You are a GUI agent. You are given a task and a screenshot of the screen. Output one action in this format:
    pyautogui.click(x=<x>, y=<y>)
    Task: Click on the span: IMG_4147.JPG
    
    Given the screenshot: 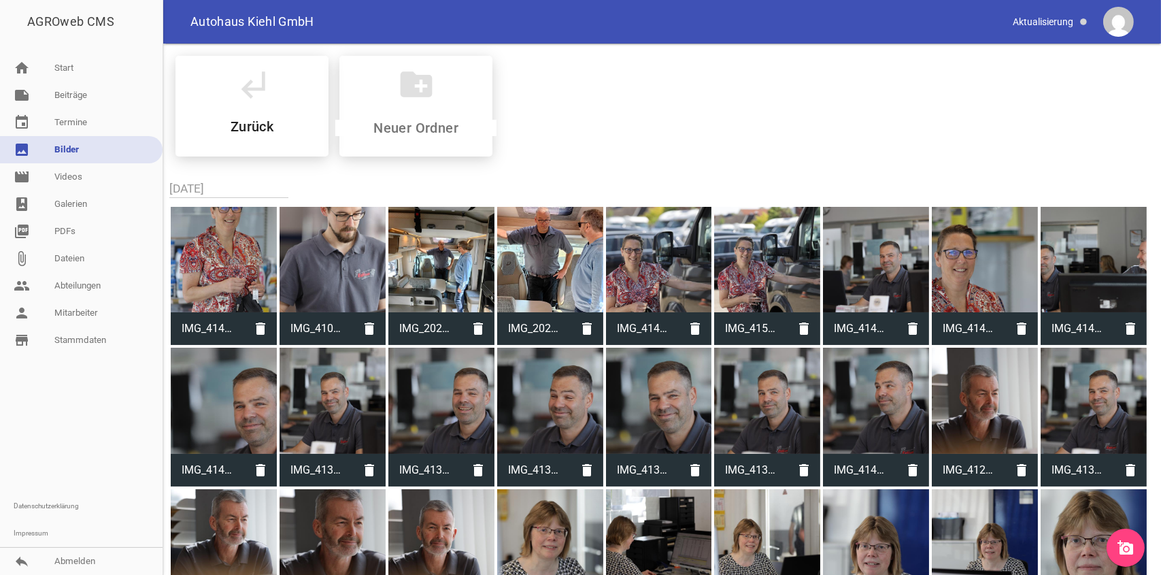 What is the action you would take?
    pyautogui.click(x=968, y=328)
    